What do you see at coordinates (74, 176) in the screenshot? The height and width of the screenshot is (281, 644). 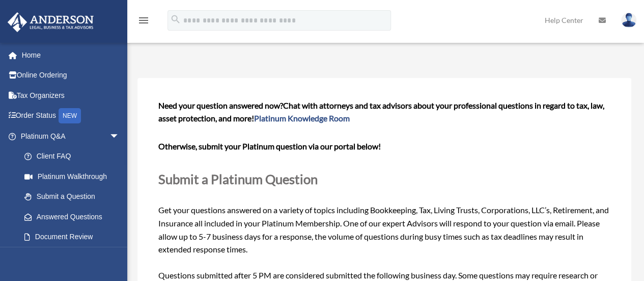 I see `a: Platinum Walkthrough` at bounding box center [74, 176].